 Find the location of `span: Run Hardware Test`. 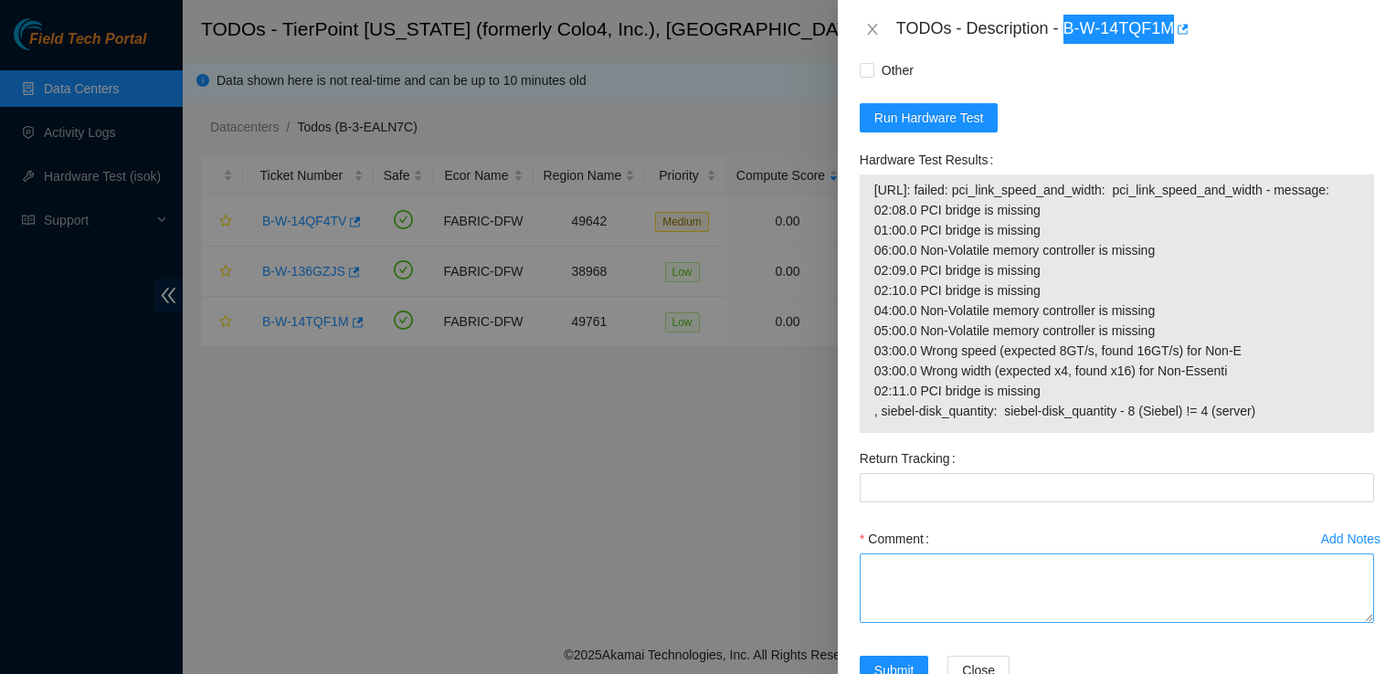

span: Run Hardware Test is located at coordinates (929, 118).